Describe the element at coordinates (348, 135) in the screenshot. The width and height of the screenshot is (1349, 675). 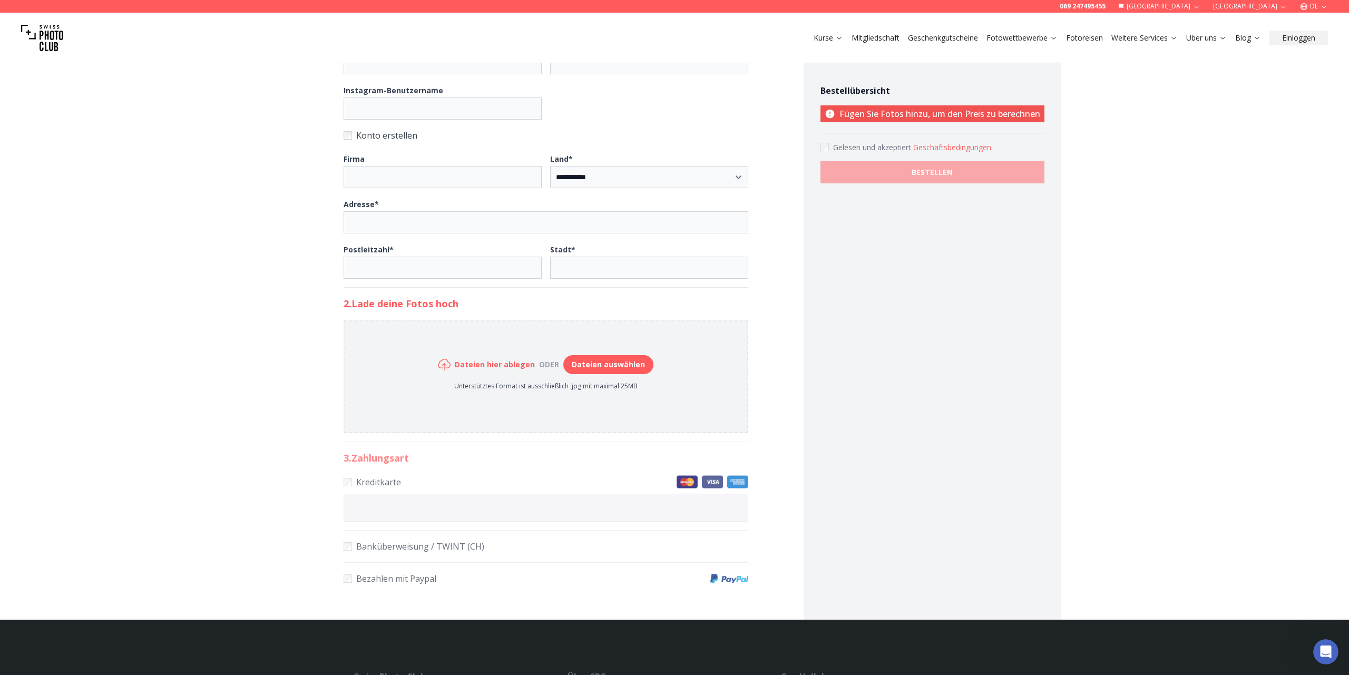
I see `input: Konto erstellen` at that location.